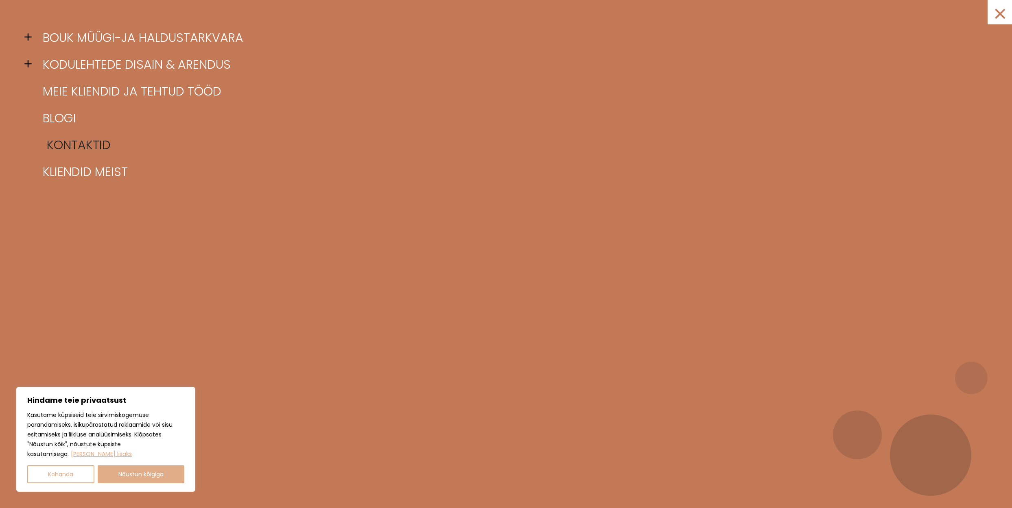  What do you see at coordinates (512, 92) in the screenshot?
I see `a: Meie kliendid ja tehtud tööd` at bounding box center [512, 92].